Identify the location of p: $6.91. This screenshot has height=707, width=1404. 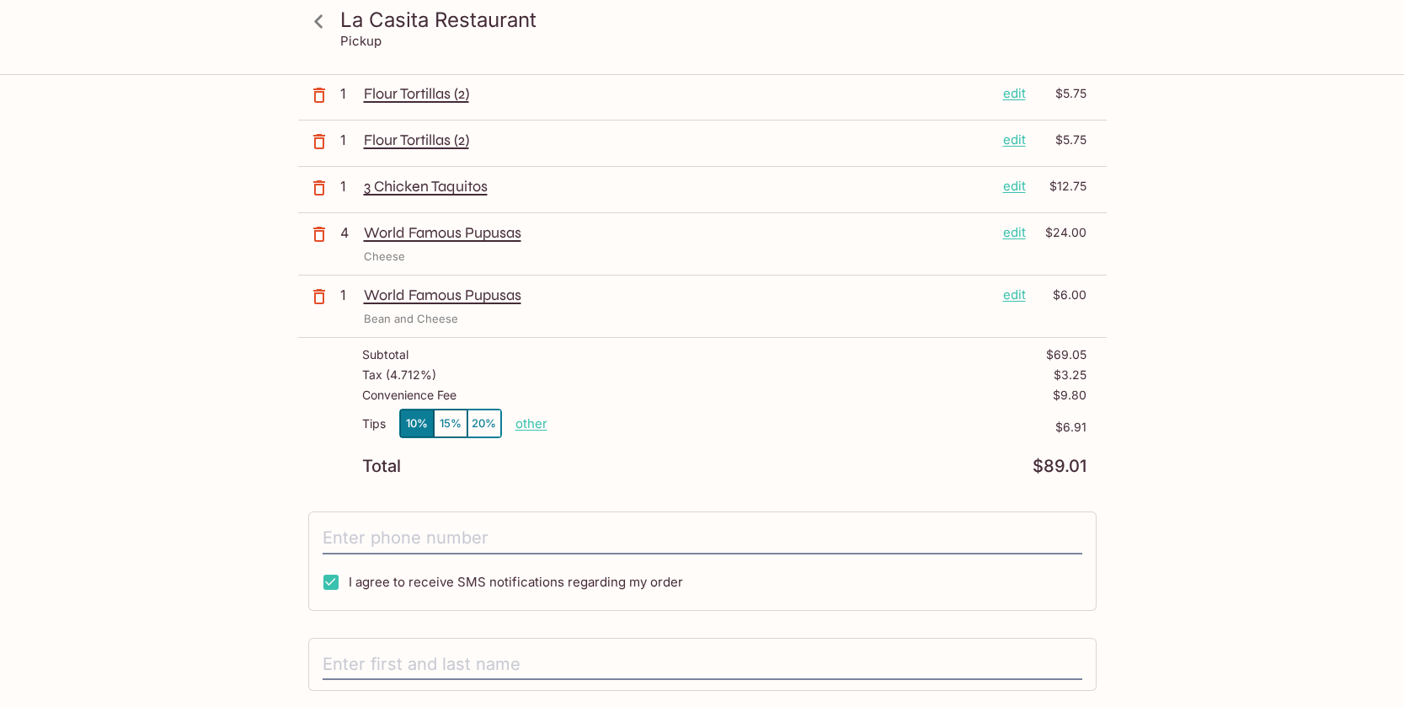
(817, 427).